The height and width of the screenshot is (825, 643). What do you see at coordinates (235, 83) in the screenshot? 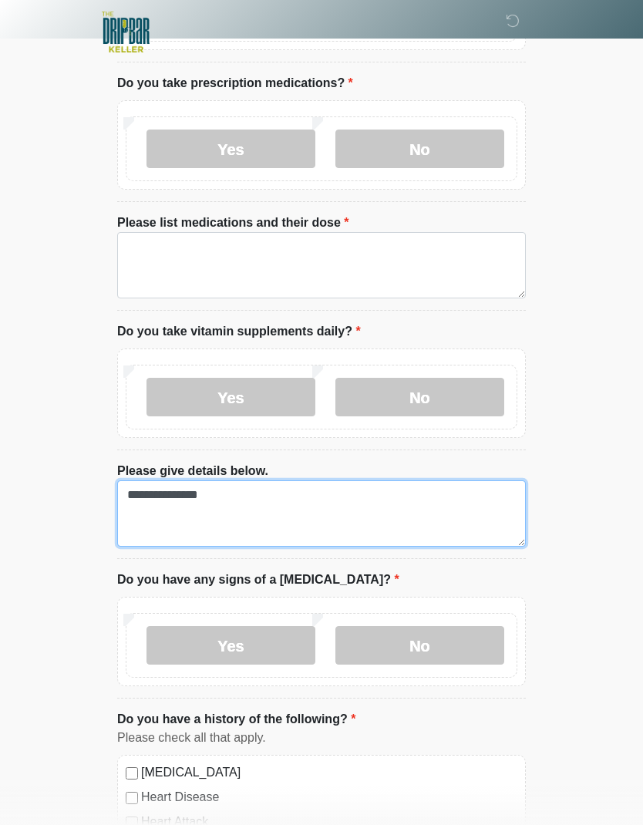
I see `label: Do you take prescription medications?` at bounding box center [235, 83].